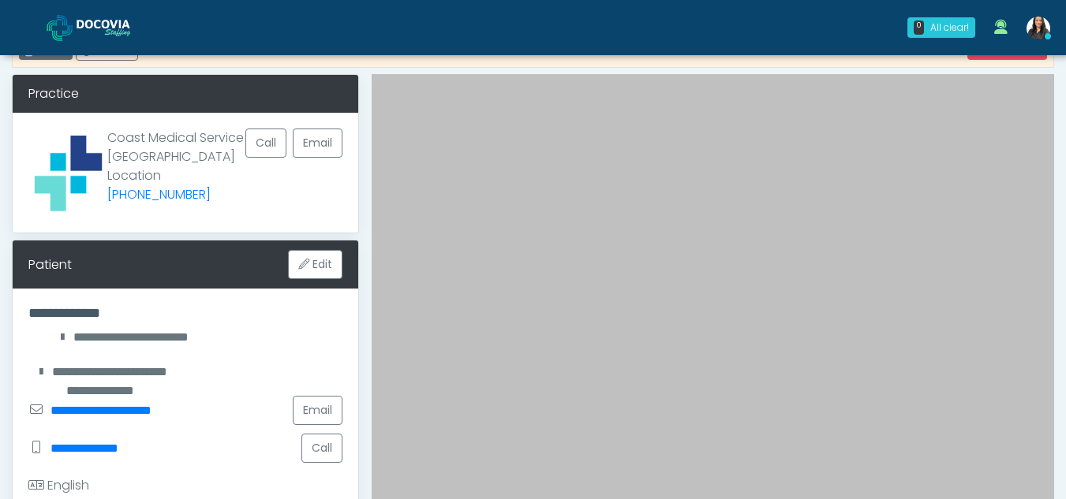 The width and height of the screenshot is (1066, 499). Describe the element at coordinates (315, 264) in the screenshot. I see `button: Edit` at that location.